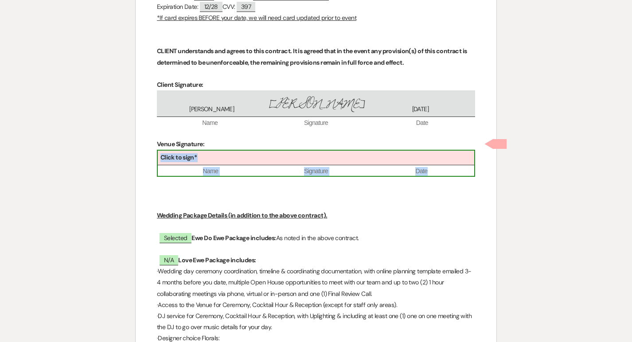 Image resolution: width=632 pixels, height=342 pixels. What do you see at coordinates (233, 238) in the screenshot?
I see `strong: Ewe Do Ewe Package includes:` at bounding box center [233, 238].